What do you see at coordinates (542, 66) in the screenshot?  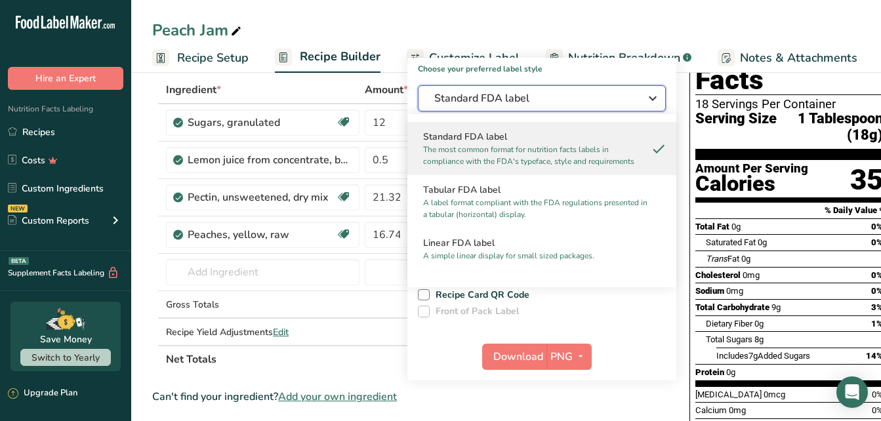 I see `h1: Choose your preferred label style` at bounding box center [542, 66].